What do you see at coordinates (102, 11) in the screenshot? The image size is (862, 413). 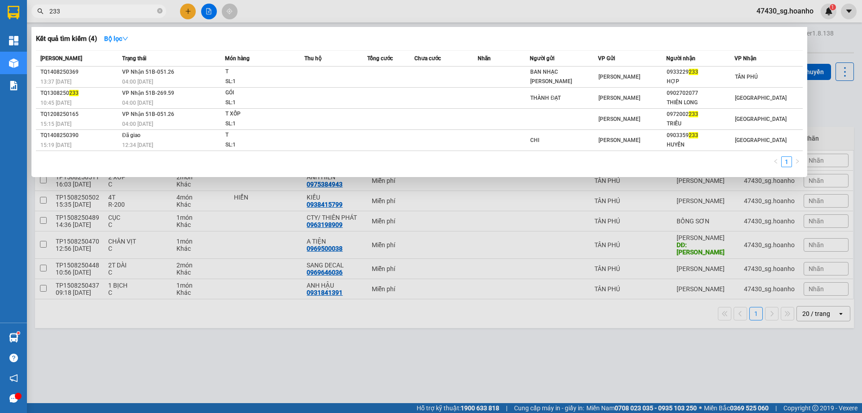 I see `input: Tìm tên, số ĐT hoặc mã đơn` at bounding box center [102, 11].